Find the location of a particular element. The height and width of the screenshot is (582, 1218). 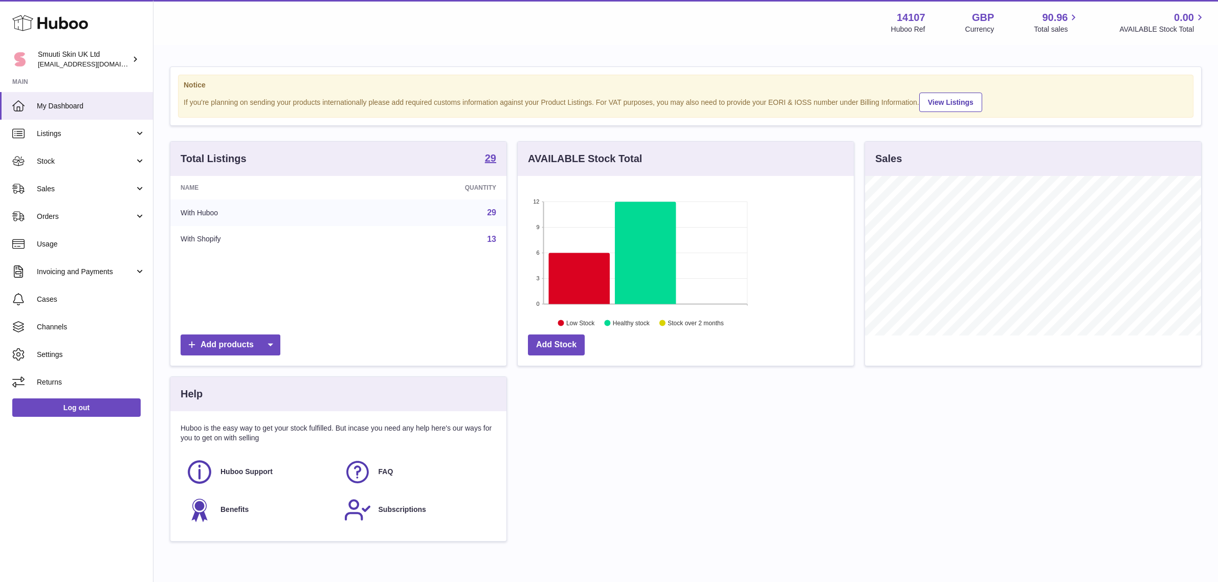

span: Total sales is located at coordinates (1057, 29).